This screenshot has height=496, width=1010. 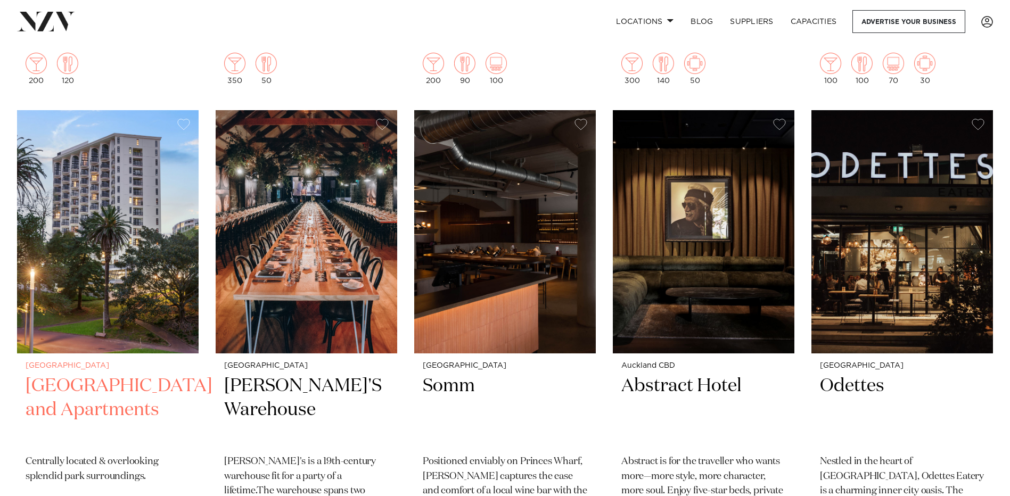 What do you see at coordinates (909, 21) in the screenshot?
I see `a: Advertise your business` at bounding box center [909, 21].